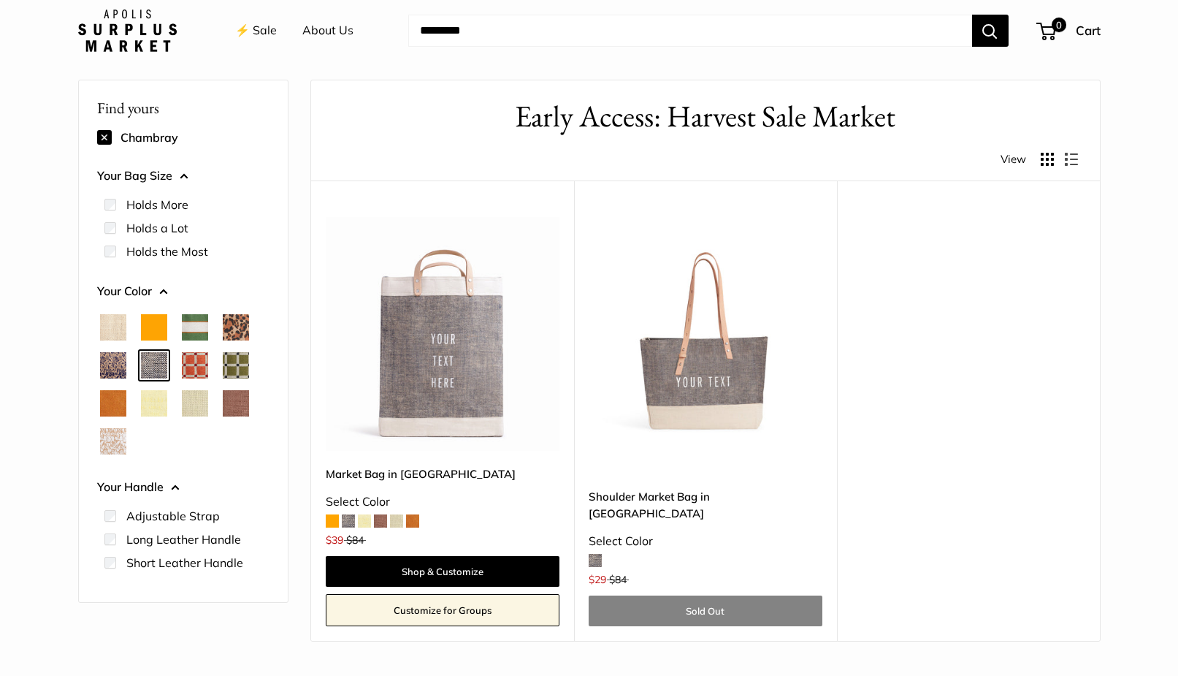  I want to click on img: description_Our first Chambray Shoulder Market Bag, so click(706, 334).